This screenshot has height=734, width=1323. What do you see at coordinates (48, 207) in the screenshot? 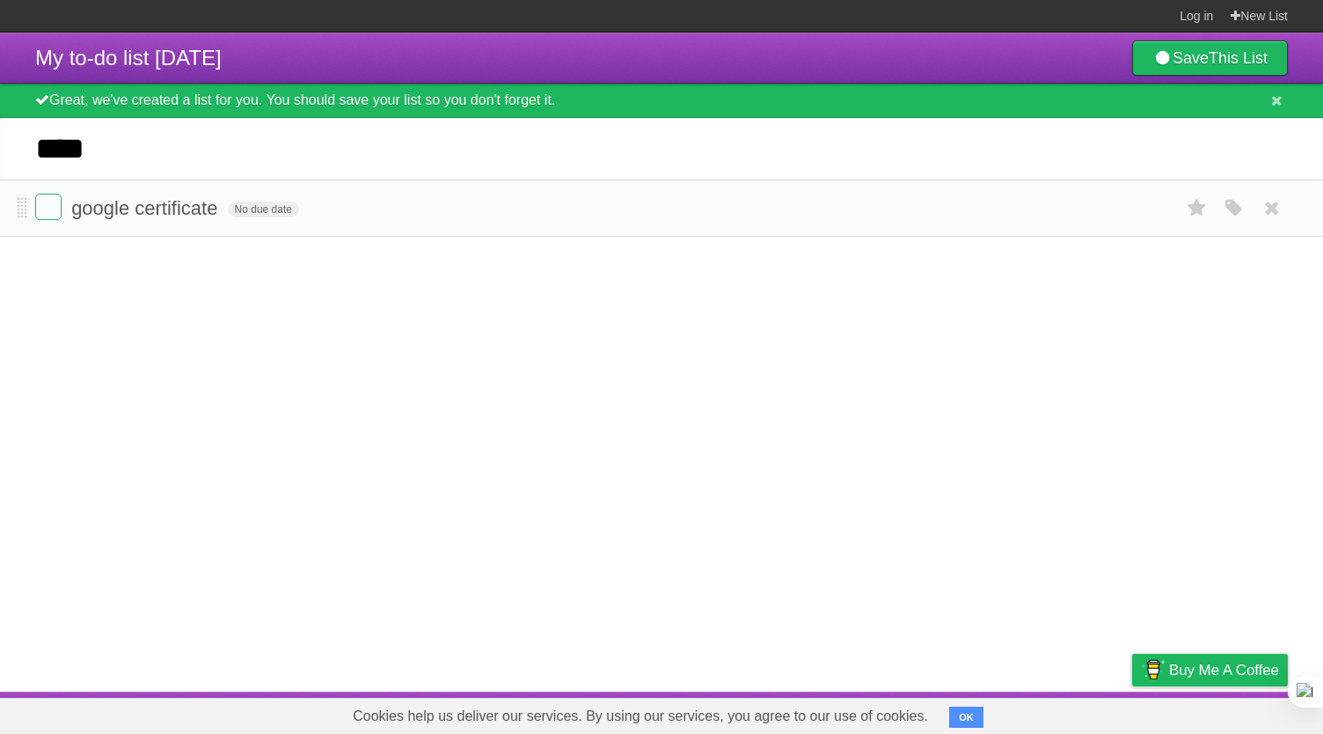
I see `label: Done` at bounding box center [48, 207].